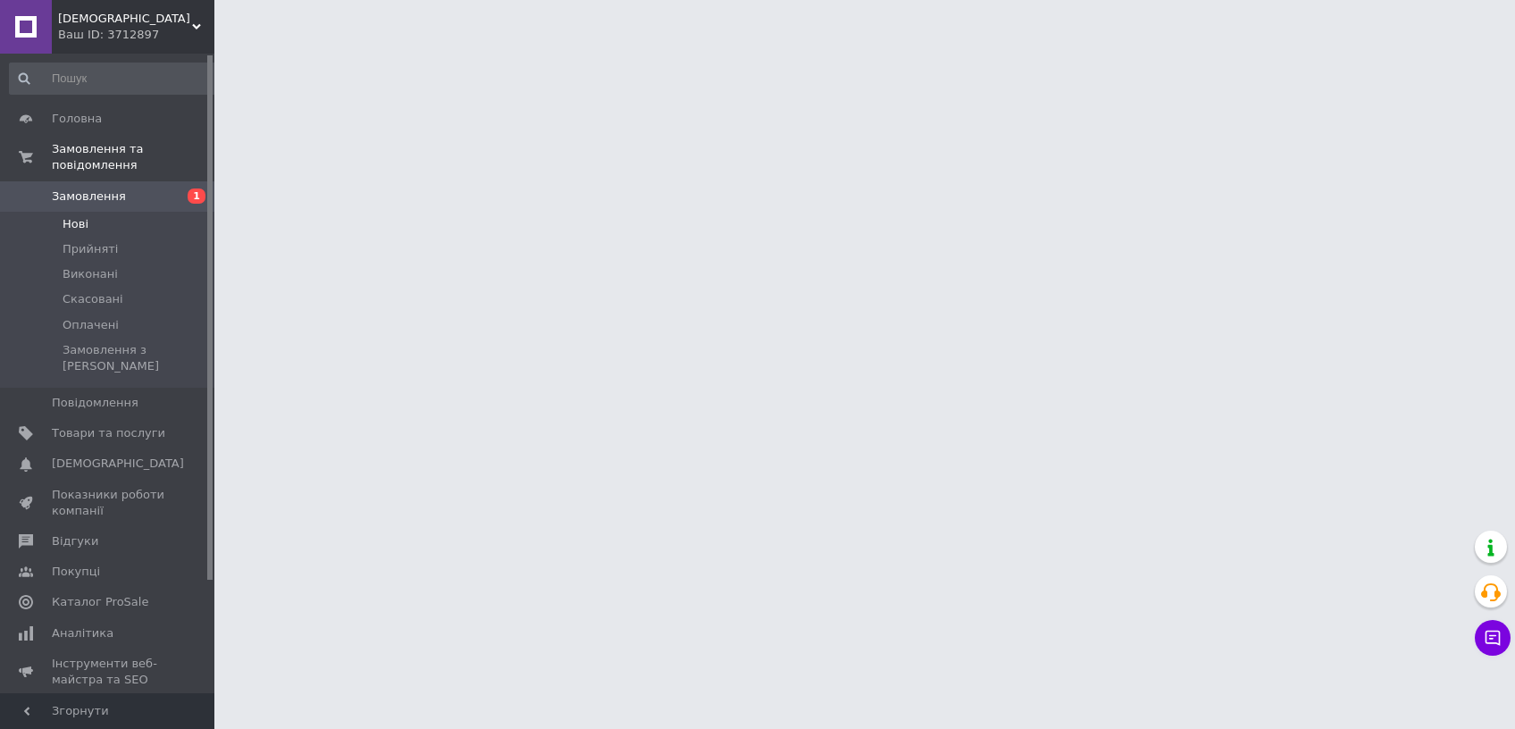 This screenshot has height=729, width=1515. Describe the element at coordinates (75, 541) in the screenshot. I see `span: Відгуки` at that location.